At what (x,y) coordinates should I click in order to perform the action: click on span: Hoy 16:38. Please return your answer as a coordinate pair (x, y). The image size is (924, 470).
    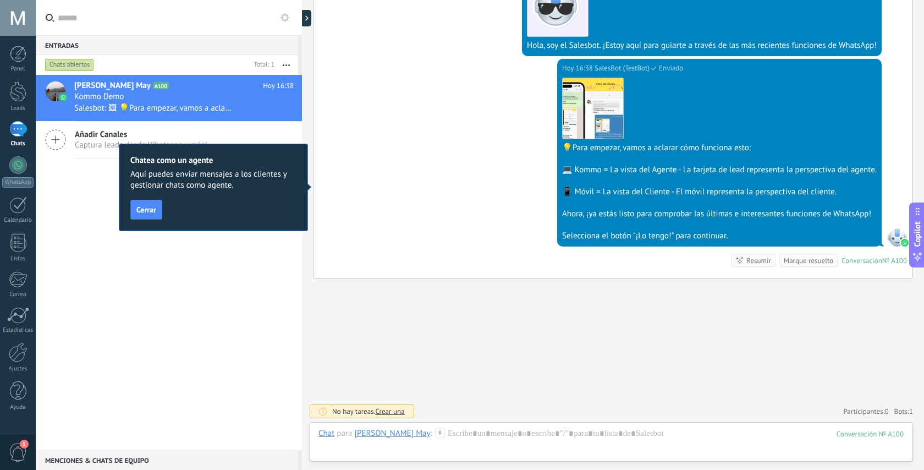
    Looking at the image, I should click on (278, 86).